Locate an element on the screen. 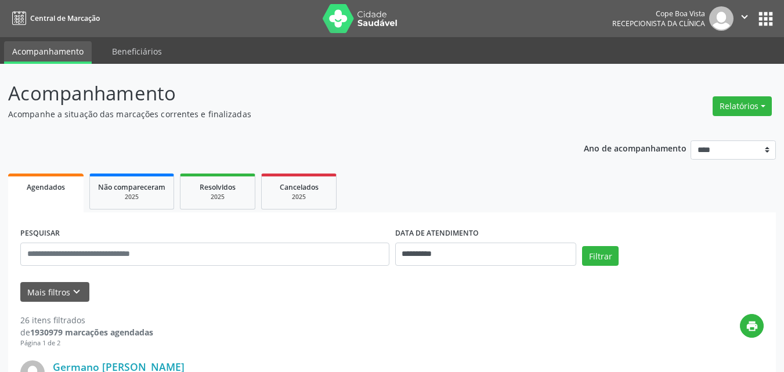 Image resolution: width=784 pixels, height=372 pixels. button: Mais filtroskeyboard_arrow_down is located at coordinates (55, 292).